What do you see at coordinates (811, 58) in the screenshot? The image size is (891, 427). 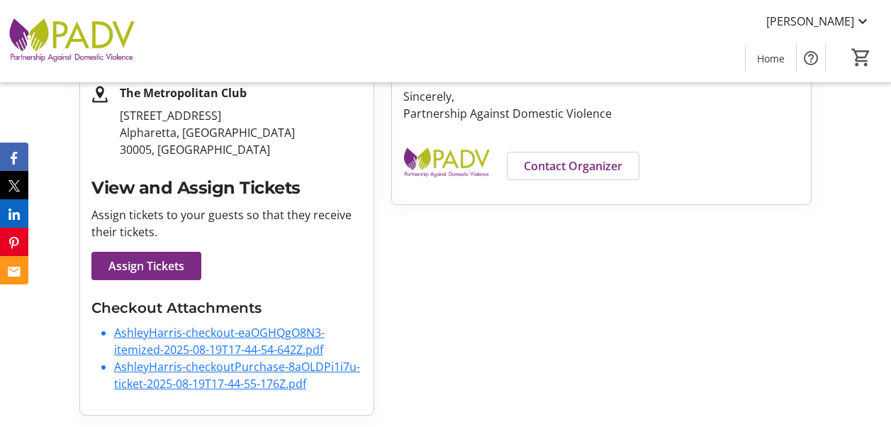 I see `button: Help` at bounding box center [811, 58].